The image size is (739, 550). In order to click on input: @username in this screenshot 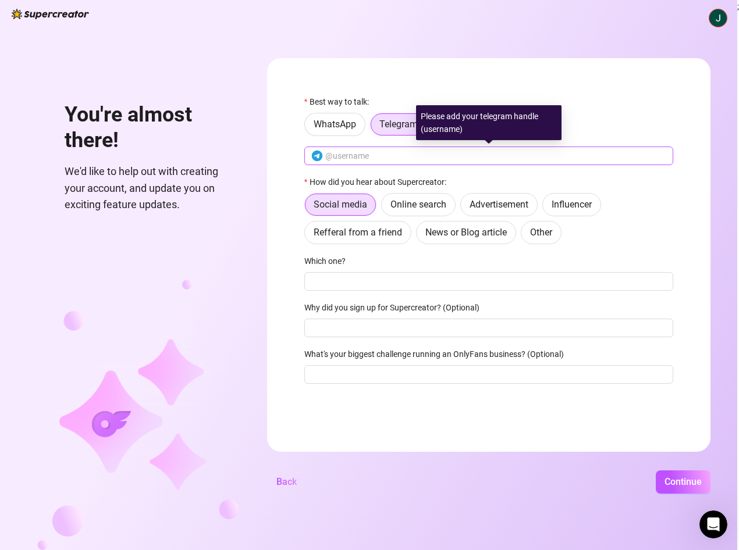, I will do `click(496, 156)`.